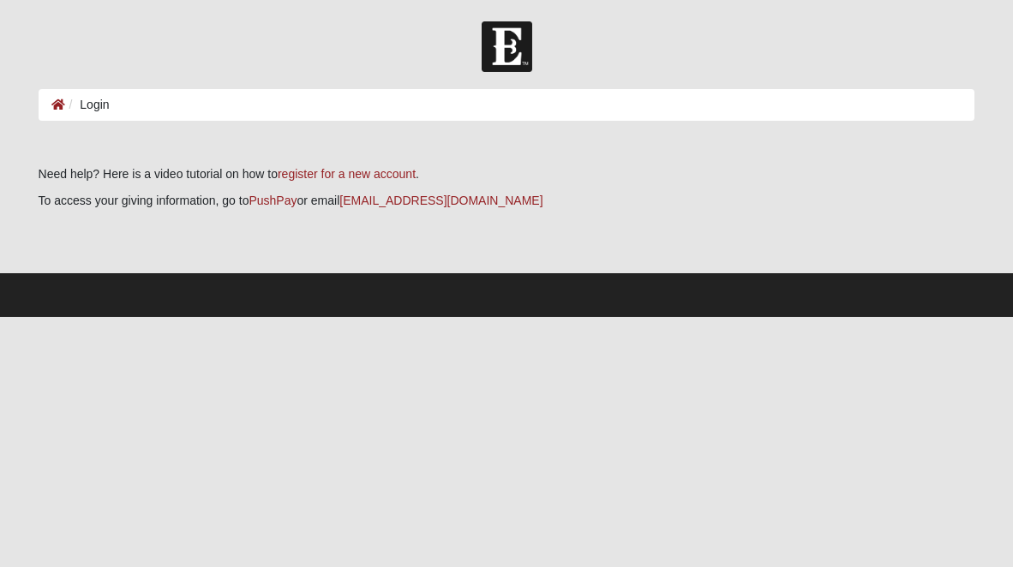 The image size is (1013, 567). Describe the element at coordinates (87, 105) in the screenshot. I see `li: Login` at that location.